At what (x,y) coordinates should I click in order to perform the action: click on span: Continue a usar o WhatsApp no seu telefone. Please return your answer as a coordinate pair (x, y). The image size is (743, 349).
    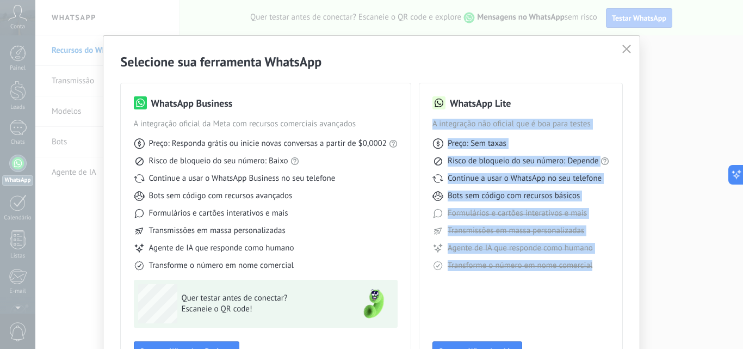
    Looking at the image, I should click on (525, 178).